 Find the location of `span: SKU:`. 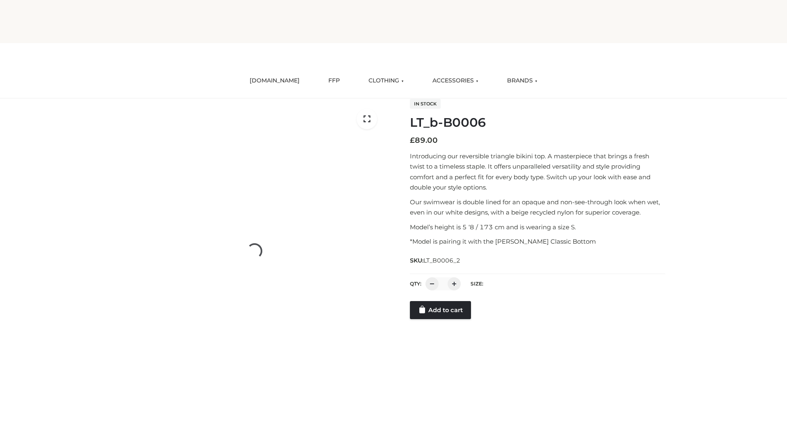

span: SKU: is located at coordinates (435, 260).